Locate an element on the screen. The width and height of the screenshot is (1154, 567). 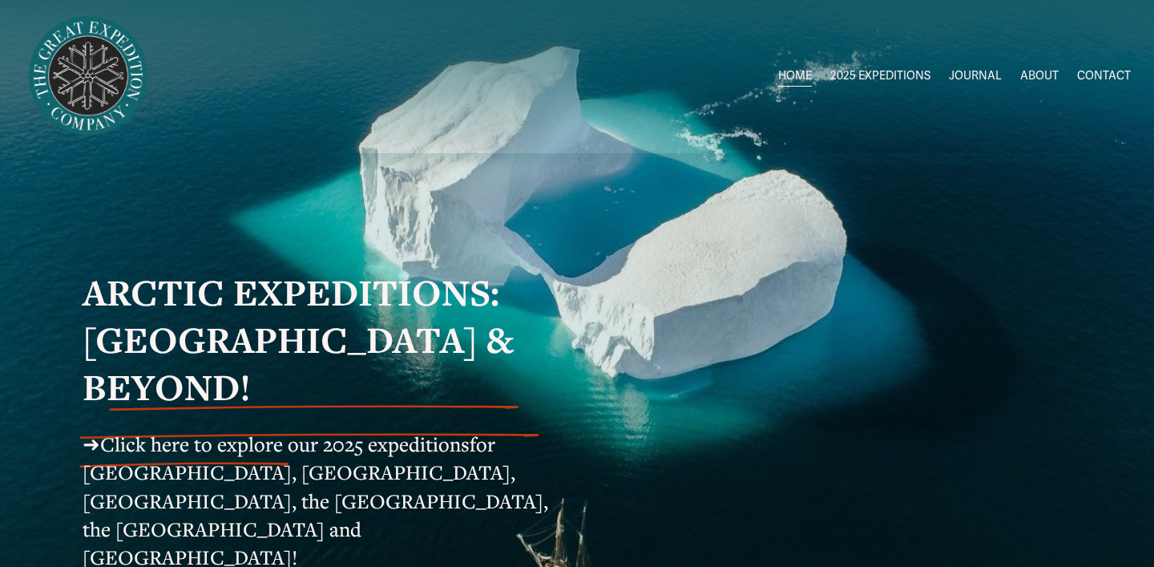
a: folder dropdown is located at coordinates (880, 76).